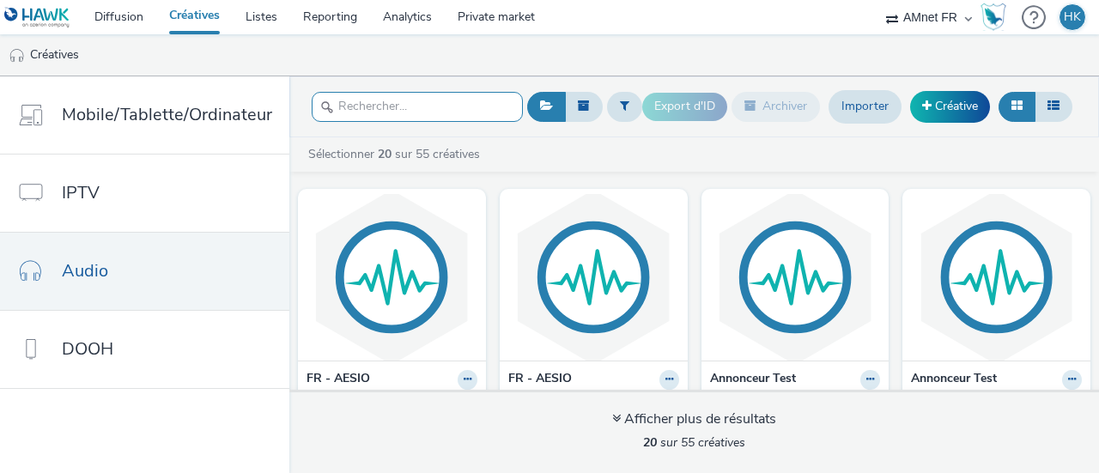 This screenshot has height=473, width=1099. Describe the element at coordinates (88, 348) in the screenshot. I see `span: DOOH` at that location.